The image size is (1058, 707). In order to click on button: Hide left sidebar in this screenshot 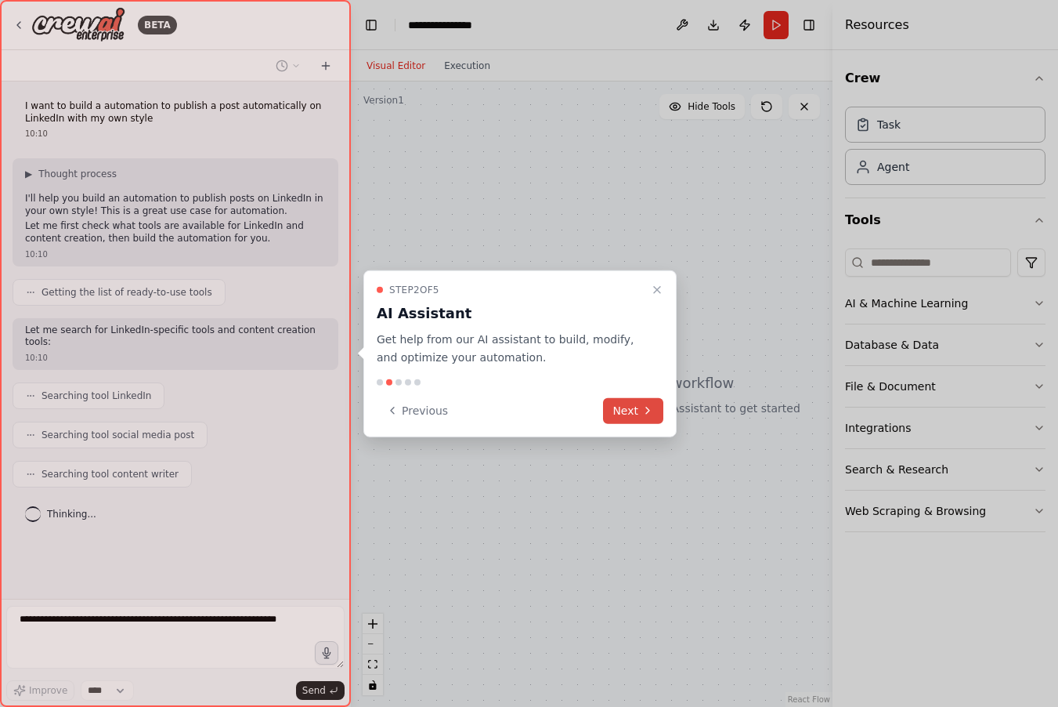, I will do `click(371, 25)`.